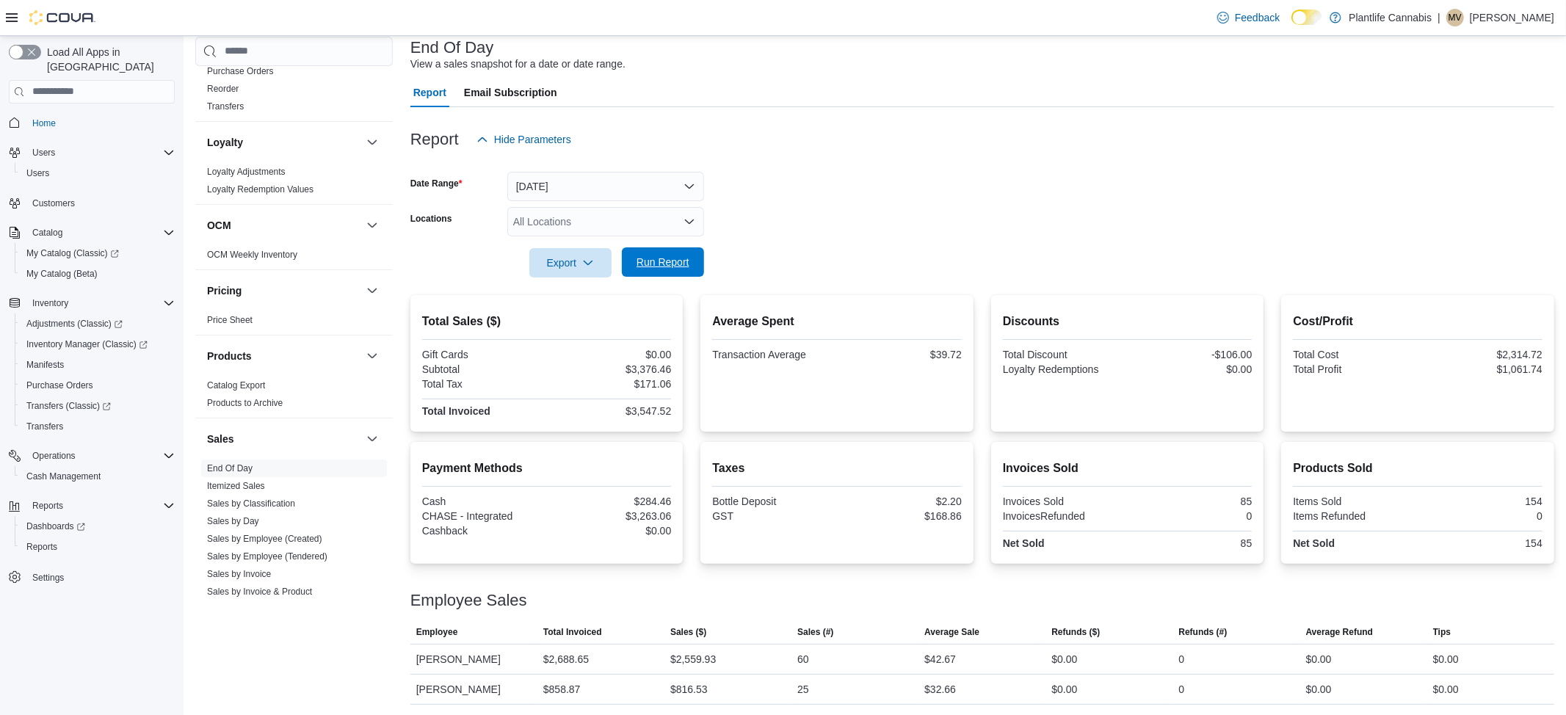  I want to click on div: Pricing, so click(294, 323).